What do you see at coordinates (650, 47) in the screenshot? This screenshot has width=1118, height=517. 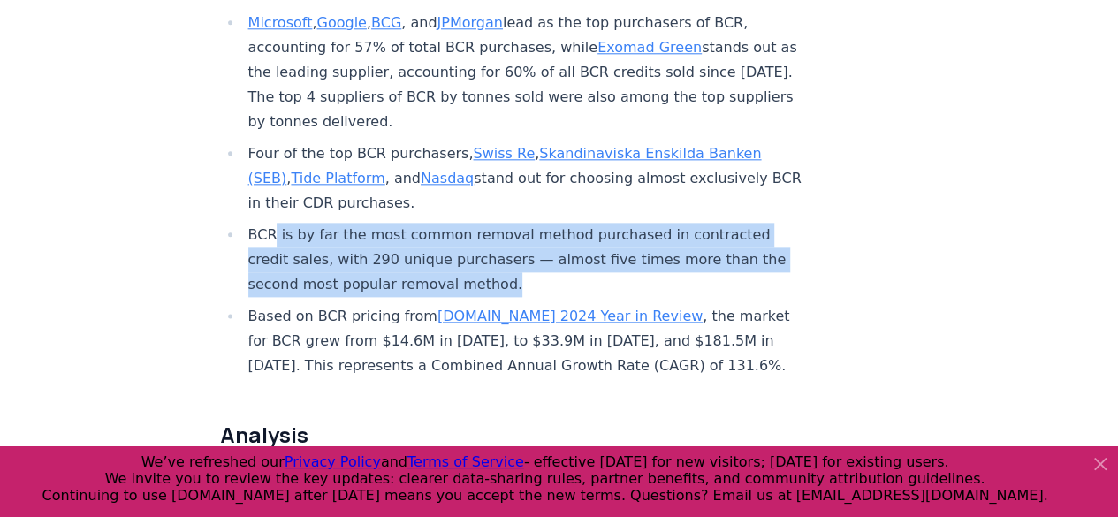 I see `a: Exomad Green` at bounding box center [650, 47].